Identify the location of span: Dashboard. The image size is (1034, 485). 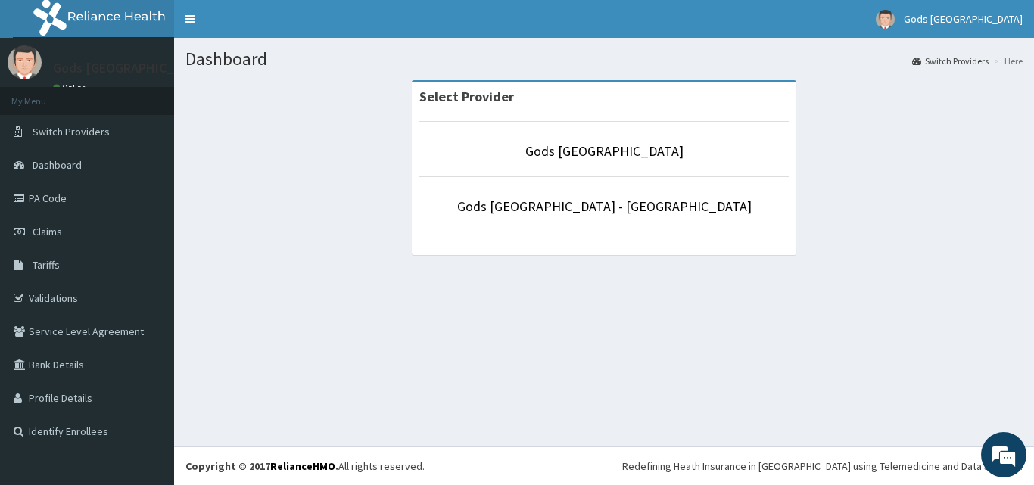
(57, 165).